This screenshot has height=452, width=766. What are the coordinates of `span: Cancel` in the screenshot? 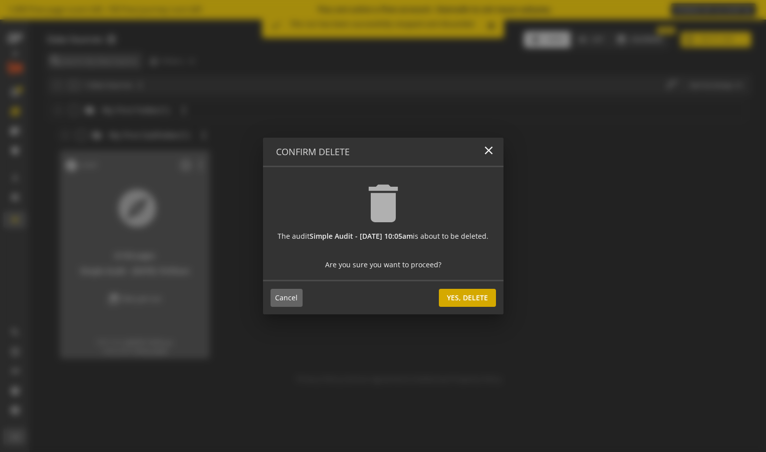 It's located at (286, 298).